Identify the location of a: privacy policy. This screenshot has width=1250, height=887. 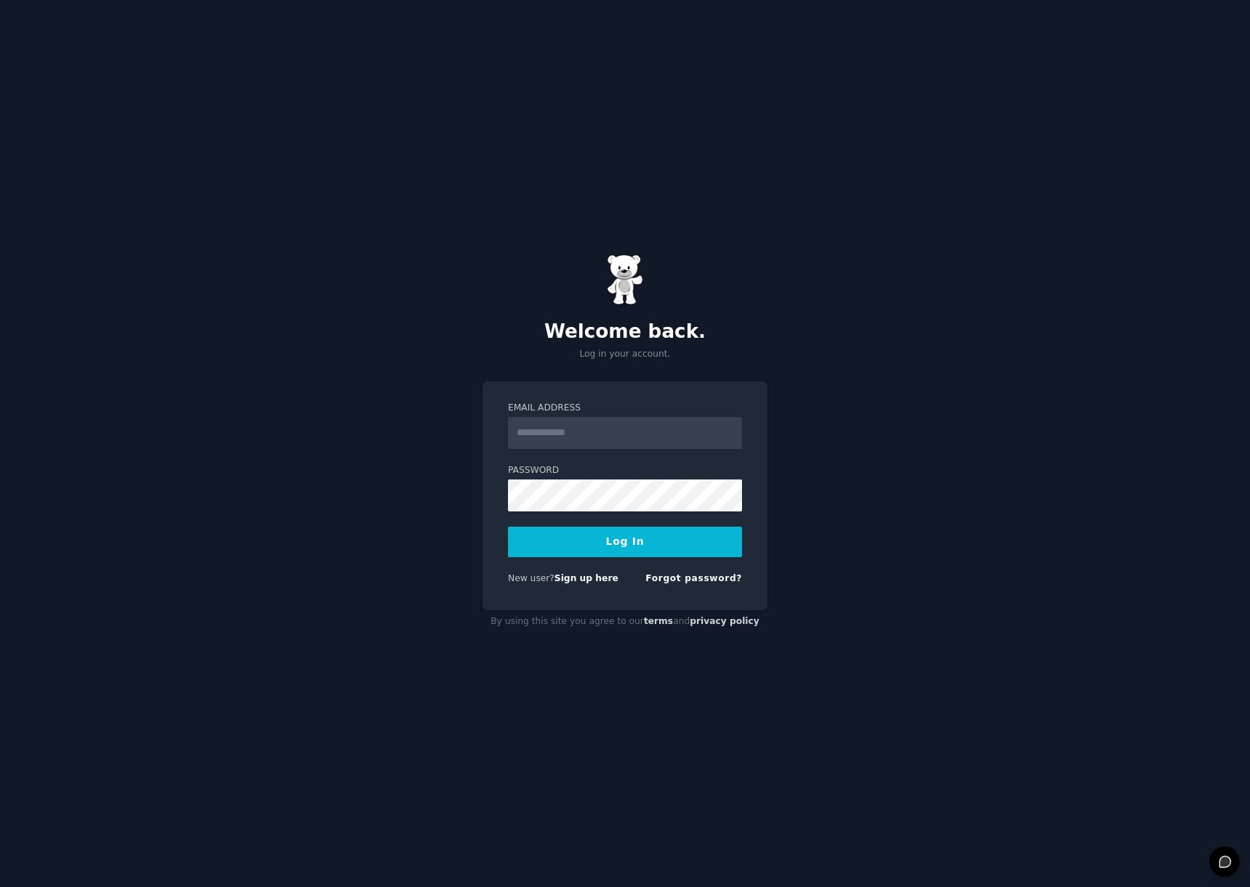
(724, 621).